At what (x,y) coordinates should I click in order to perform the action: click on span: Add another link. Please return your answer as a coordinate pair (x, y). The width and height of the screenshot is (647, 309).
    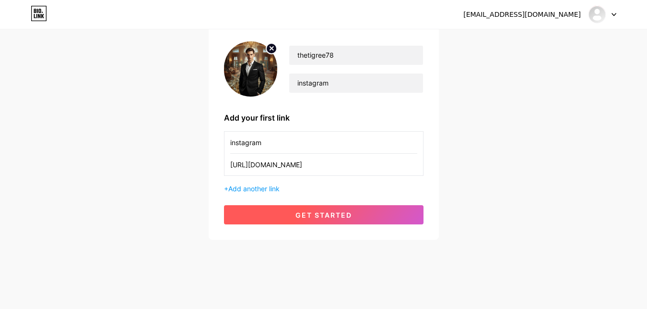
    Looking at the image, I should click on (254, 188).